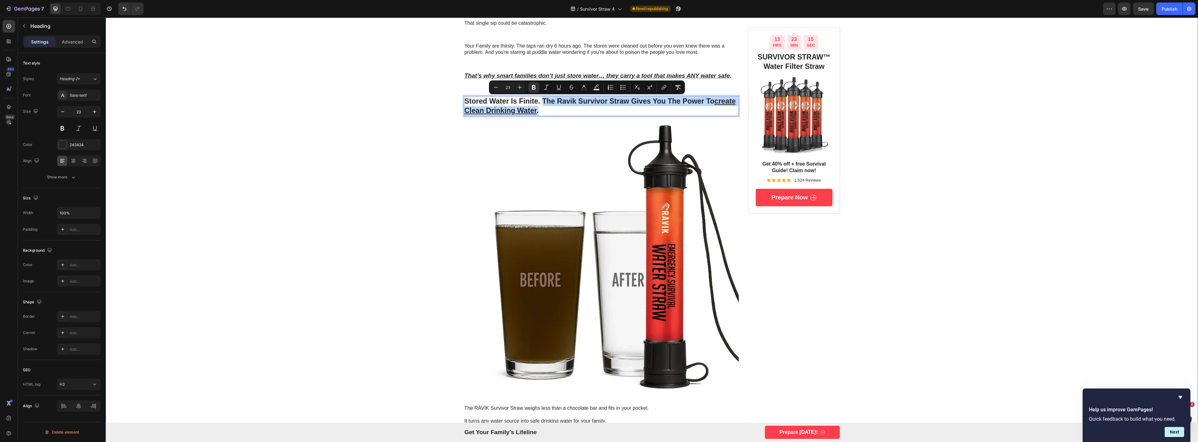 The height and width of the screenshot is (442, 1198). Describe the element at coordinates (72, 42) in the screenshot. I see `p: Advanced` at that location.